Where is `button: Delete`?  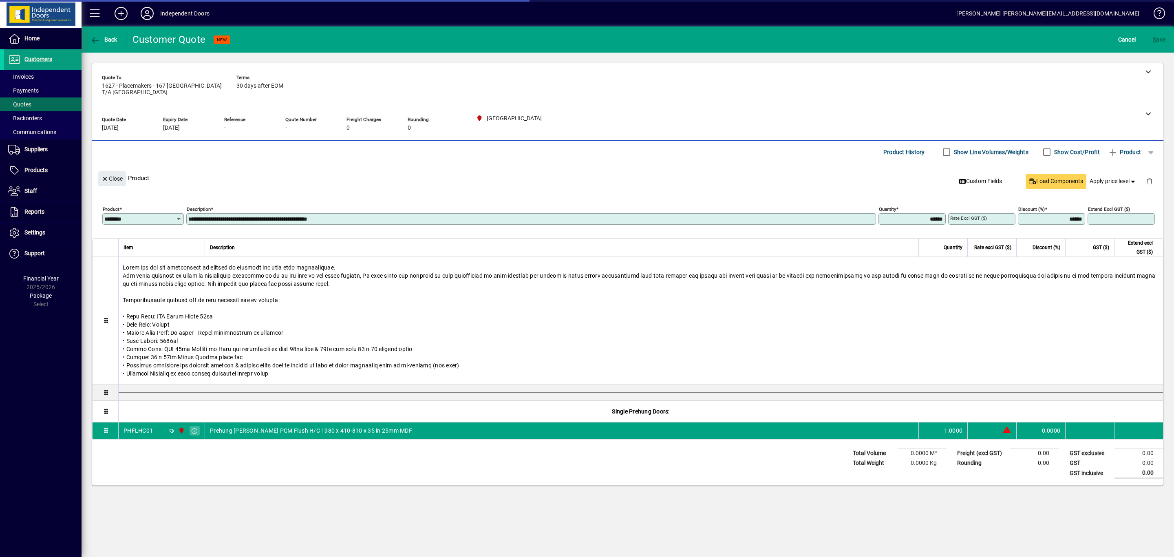 button: Delete is located at coordinates (1150, 181).